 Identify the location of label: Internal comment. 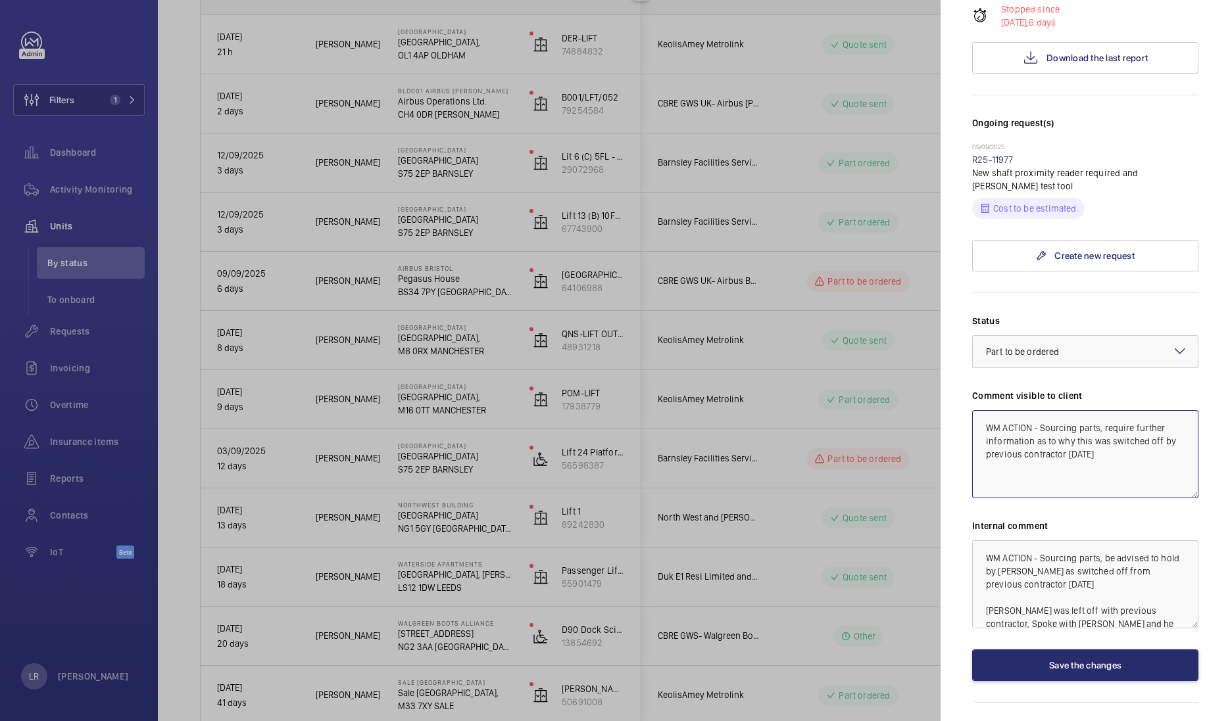
(1085, 526).